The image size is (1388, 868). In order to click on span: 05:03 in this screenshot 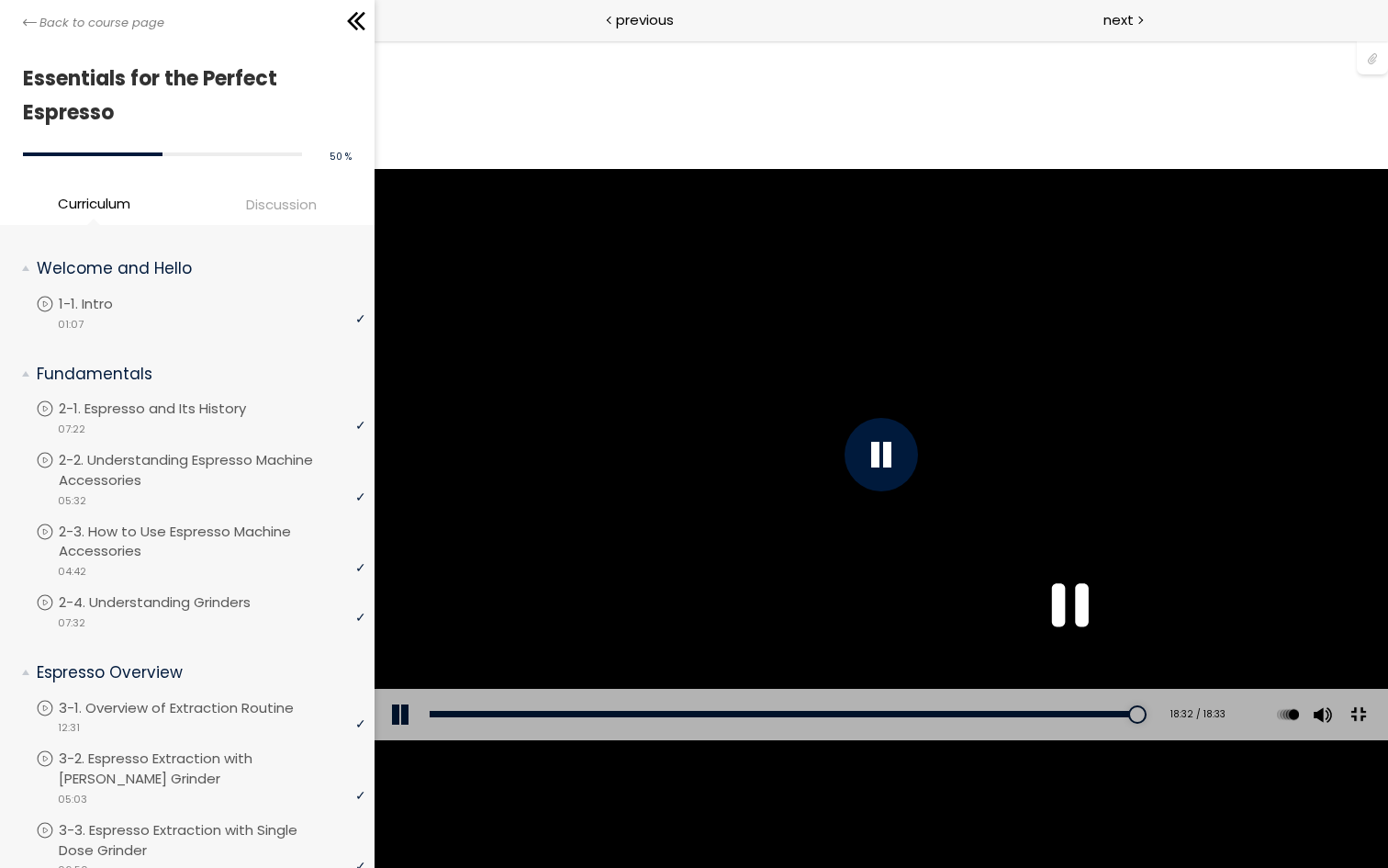, I will do `click(72, 799)`.